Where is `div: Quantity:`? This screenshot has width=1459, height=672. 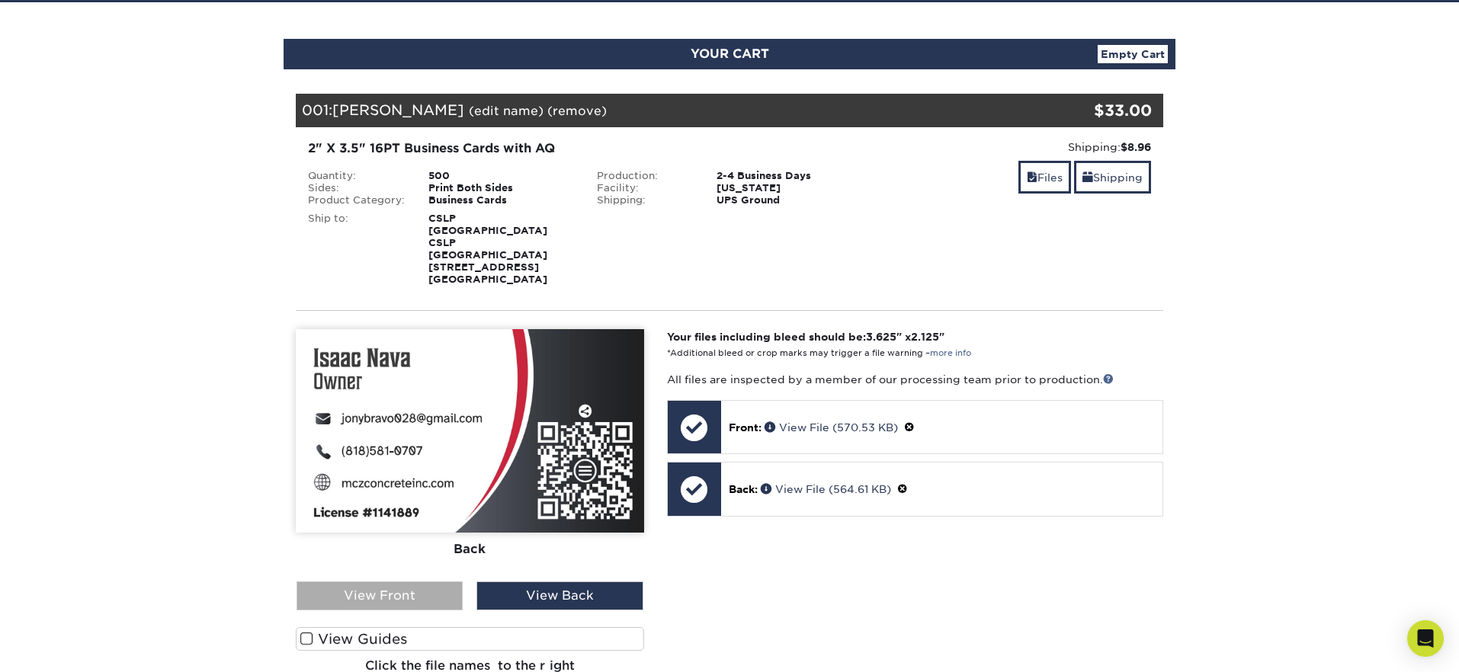 div: Quantity: is located at coordinates (357, 176).